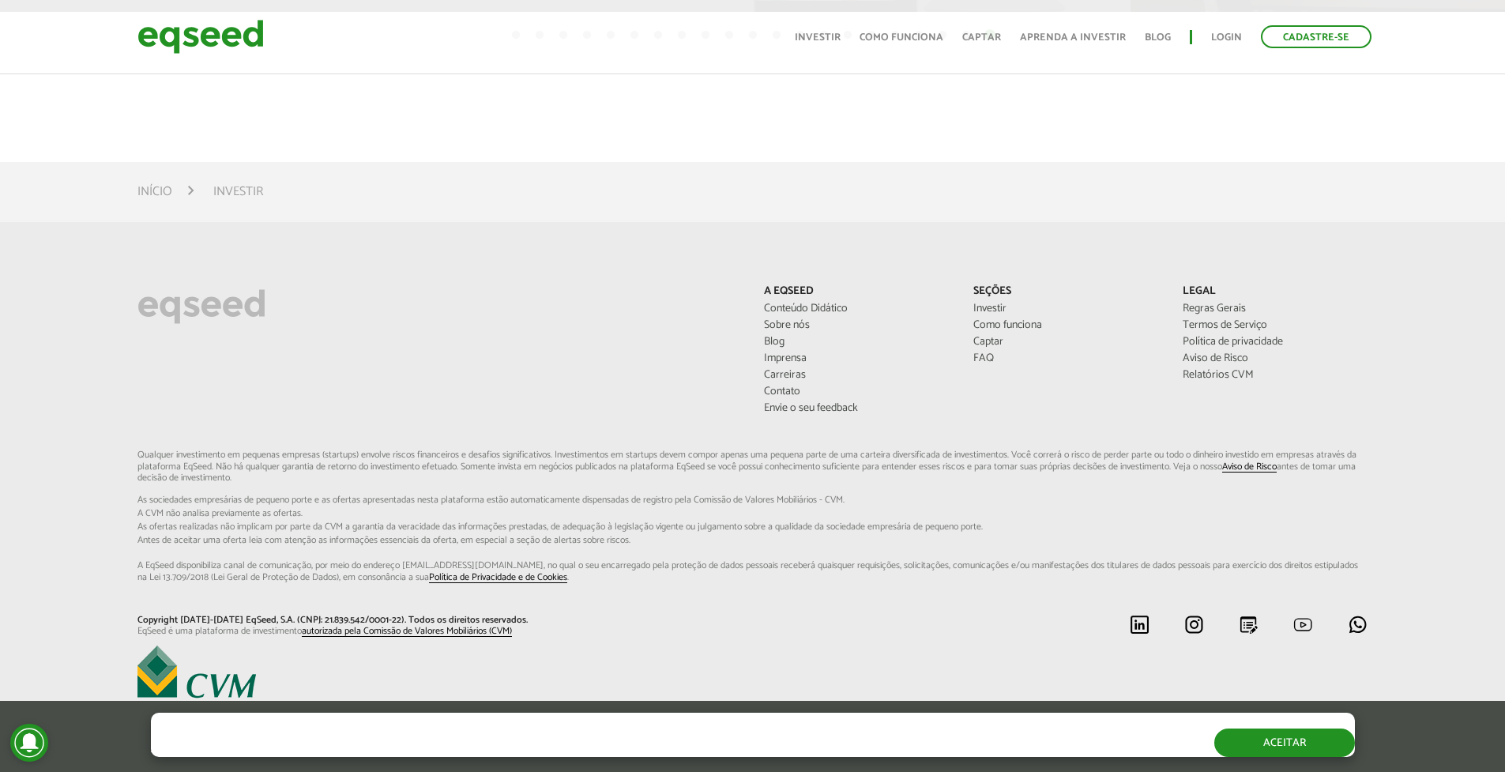  I want to click on a: política de privacidade e de cookies, so click(450, 749).